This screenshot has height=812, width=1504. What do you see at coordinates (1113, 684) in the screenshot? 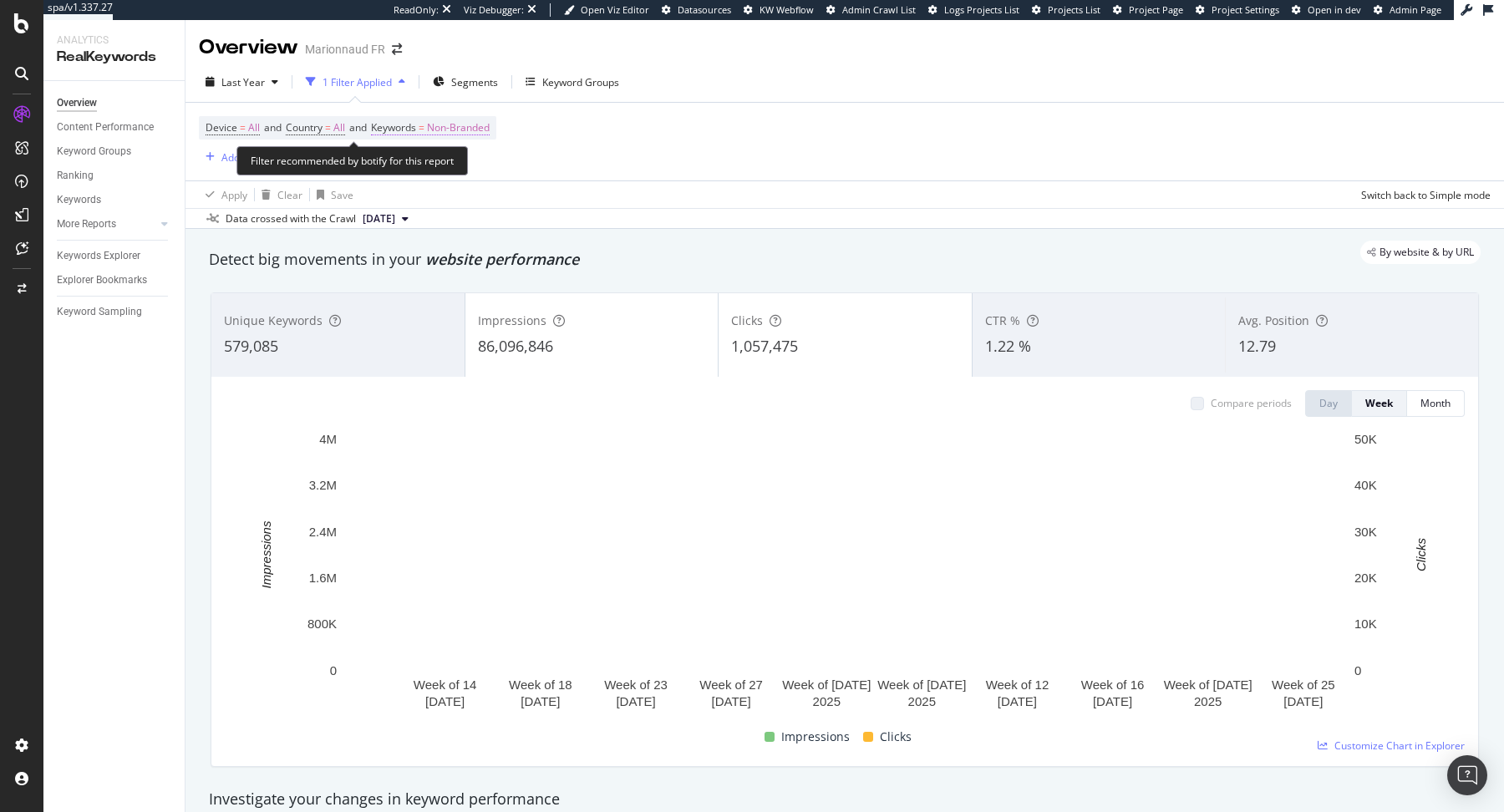
I see `text: Week of 16` at bounding box center [1113, 684].